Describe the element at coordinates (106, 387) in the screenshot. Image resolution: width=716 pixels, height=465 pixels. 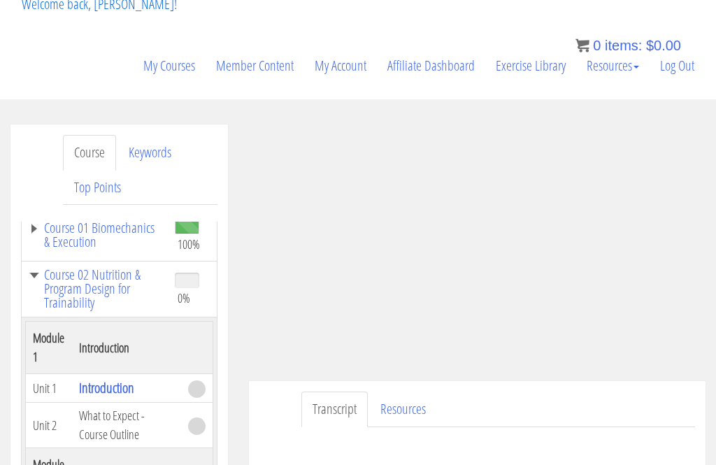
I see `a: Introduction` at that location.